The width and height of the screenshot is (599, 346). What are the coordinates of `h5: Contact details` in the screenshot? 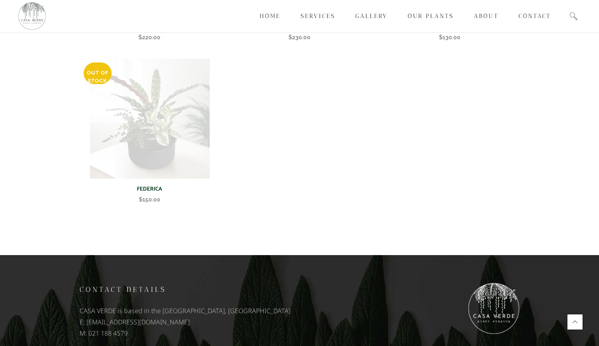 It's located at (188, 289).